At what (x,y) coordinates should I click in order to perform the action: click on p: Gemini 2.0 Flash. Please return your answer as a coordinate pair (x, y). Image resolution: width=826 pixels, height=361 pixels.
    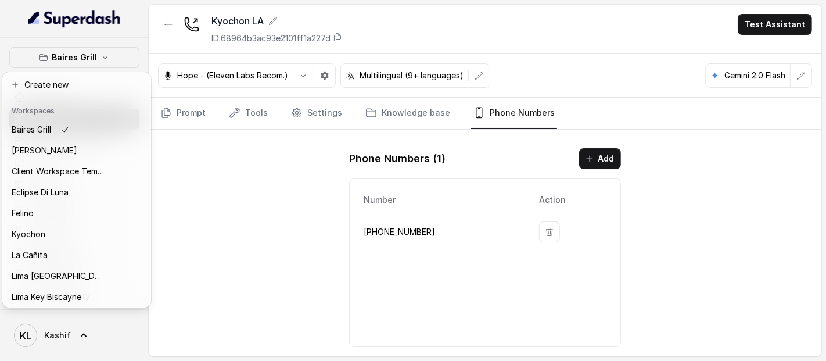
    Looking at the image, I should click on (754, 75).